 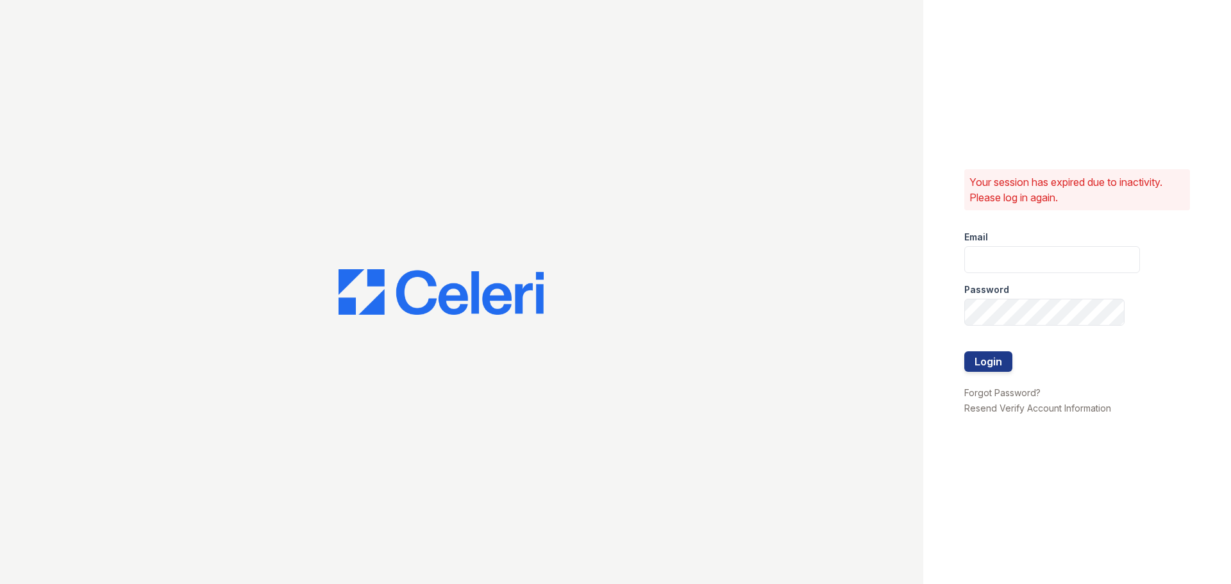 I want to click on img: CE_Logo_Blue-a8612792a0a2168367f1c8372b55b34899dd931a85d93a1a3d3e32e68fde9ad4.png, so click(x=441, y=292).